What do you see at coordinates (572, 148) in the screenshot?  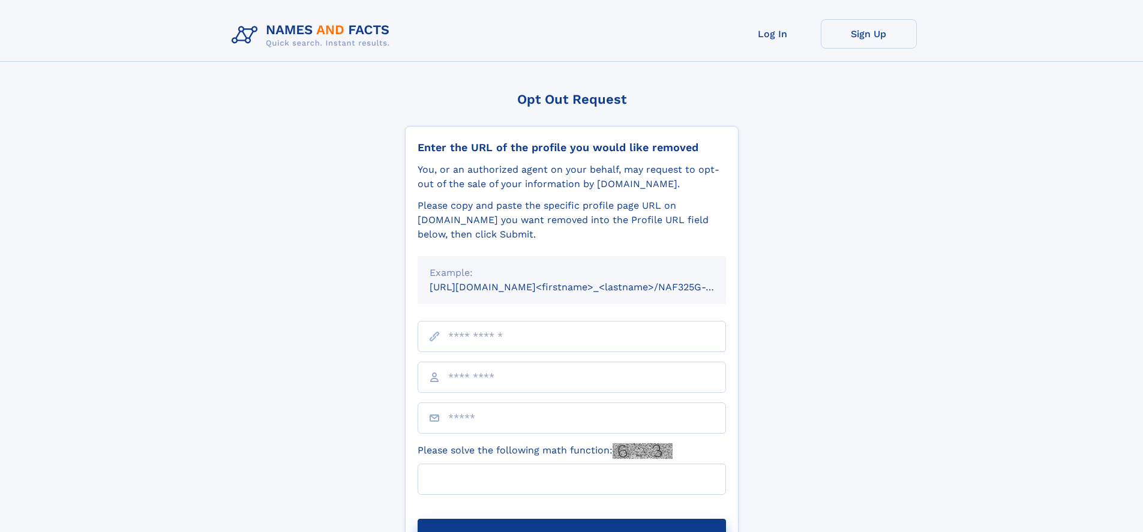 I see `div: Enter the URL of the profile you would like removed` at bounding box center [572, 148].